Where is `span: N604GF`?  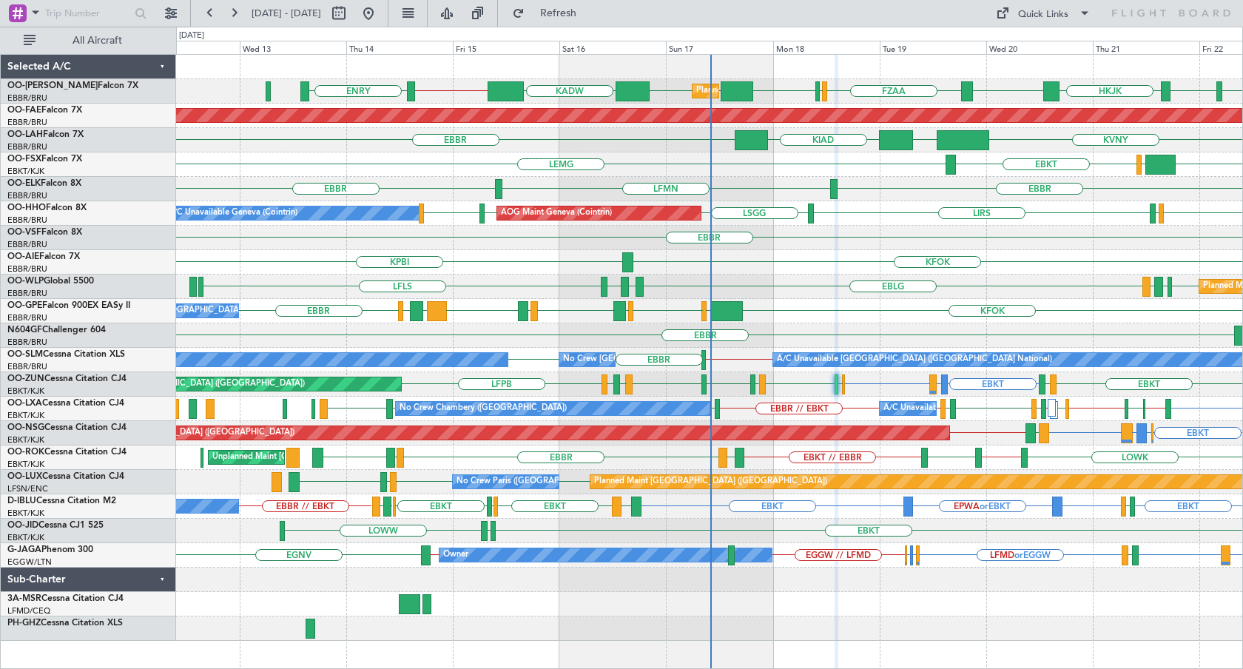
span: N604GF is located at coordinates (24, 330).